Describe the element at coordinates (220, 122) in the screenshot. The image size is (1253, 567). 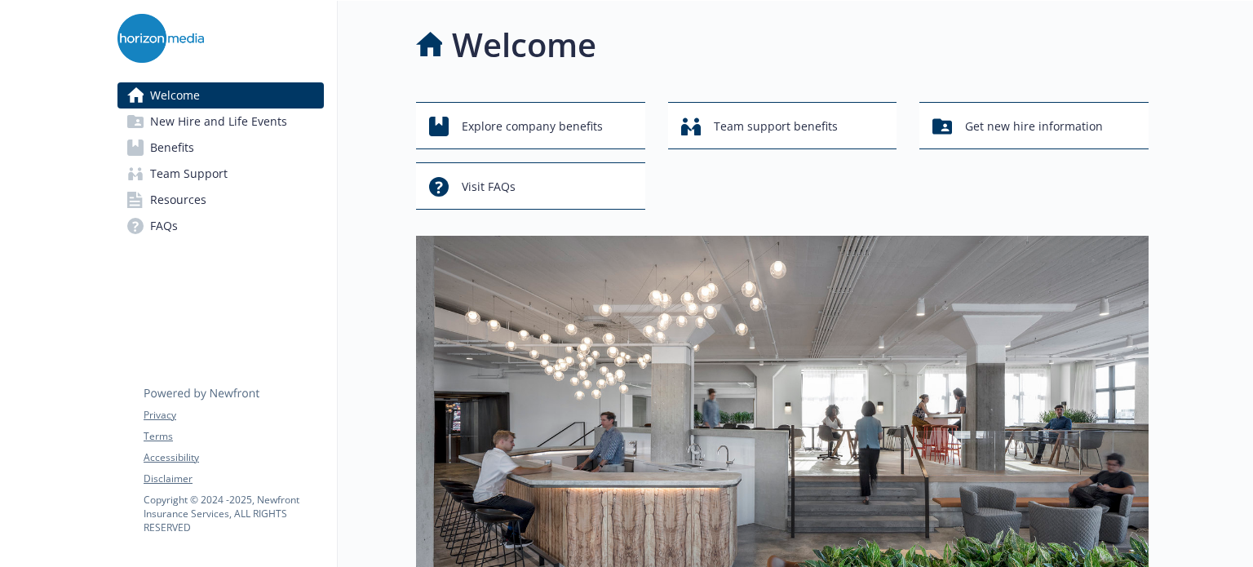
I see `a: New Hire and Life Events` at that location.